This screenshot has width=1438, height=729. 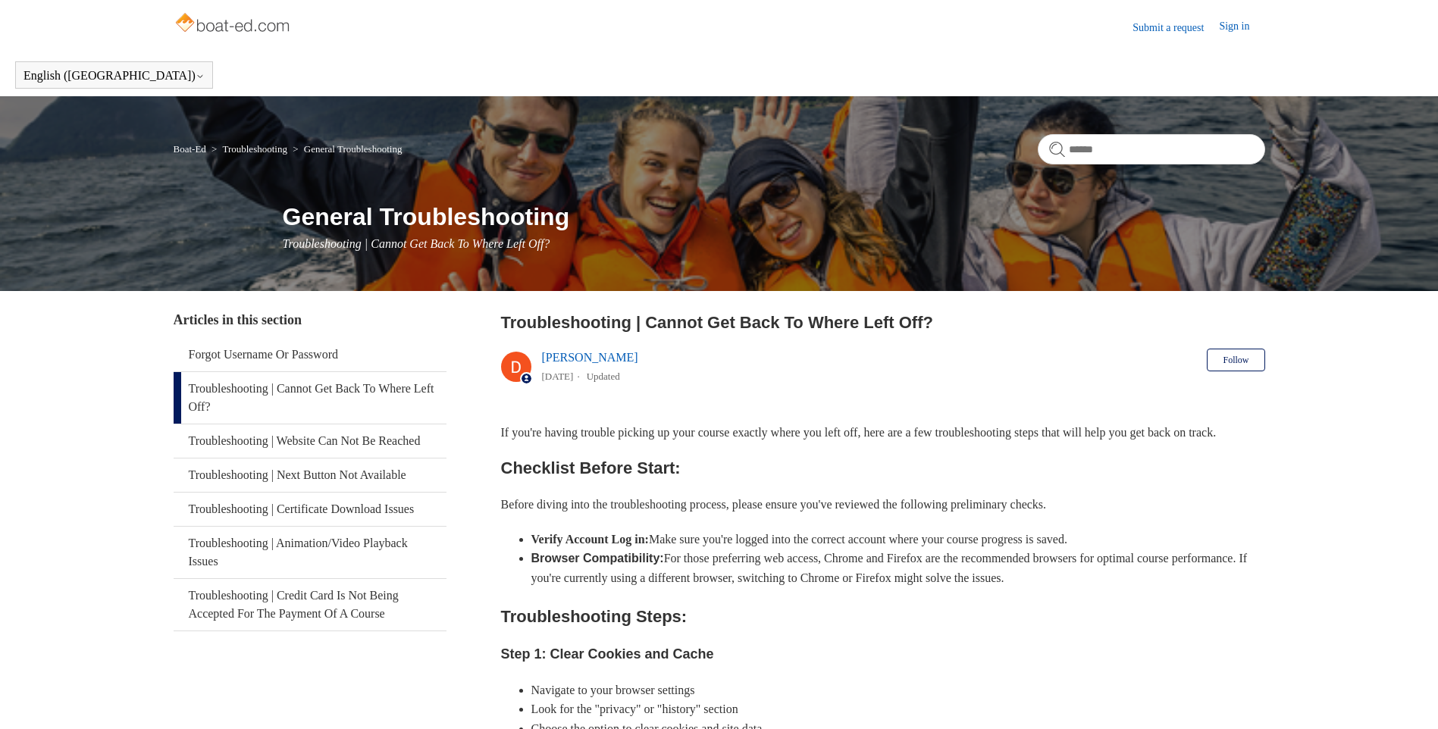 What do you see at coordinates (237, 320) in the screenshot?
I see `span: Articles in this section` at bounding box center [237, 320].